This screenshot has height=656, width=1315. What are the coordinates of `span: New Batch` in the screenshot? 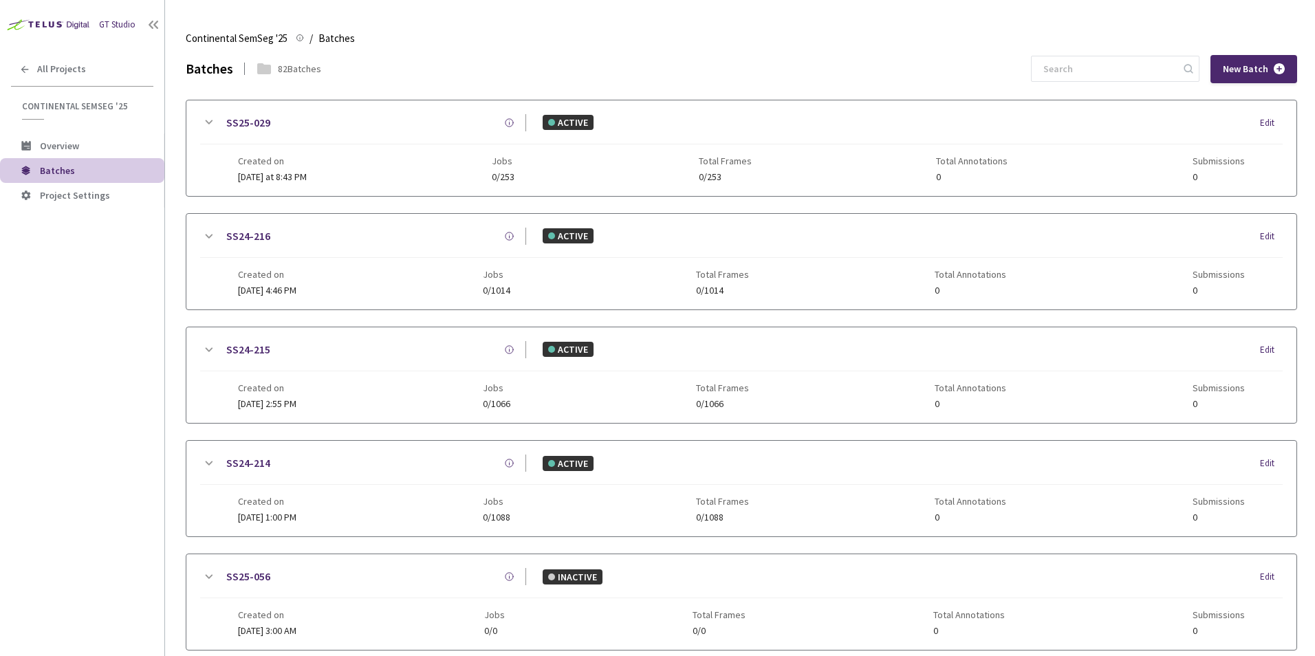 It's located at (1246, 69).